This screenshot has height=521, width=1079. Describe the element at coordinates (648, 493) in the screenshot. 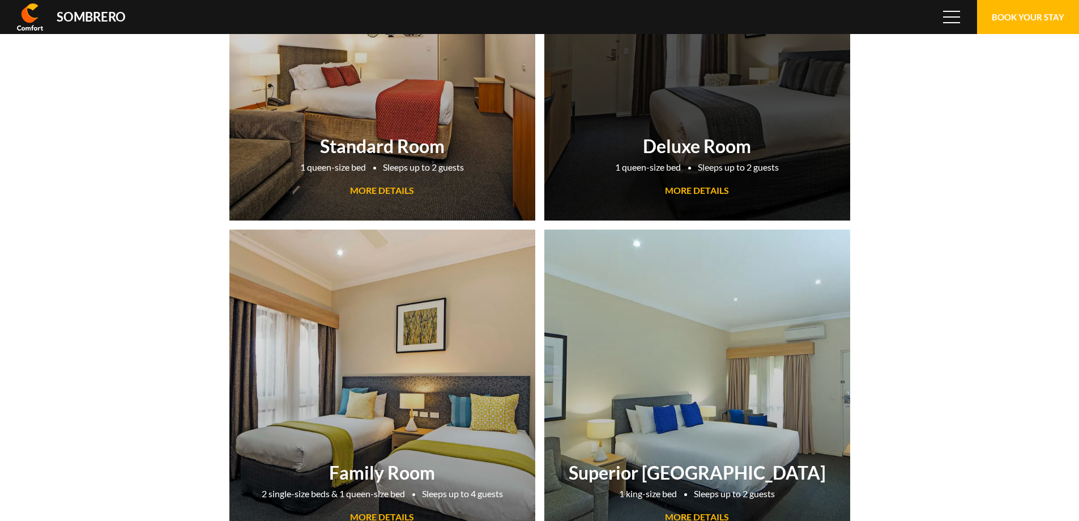

I see `li: 1 king-size bed` at that location.